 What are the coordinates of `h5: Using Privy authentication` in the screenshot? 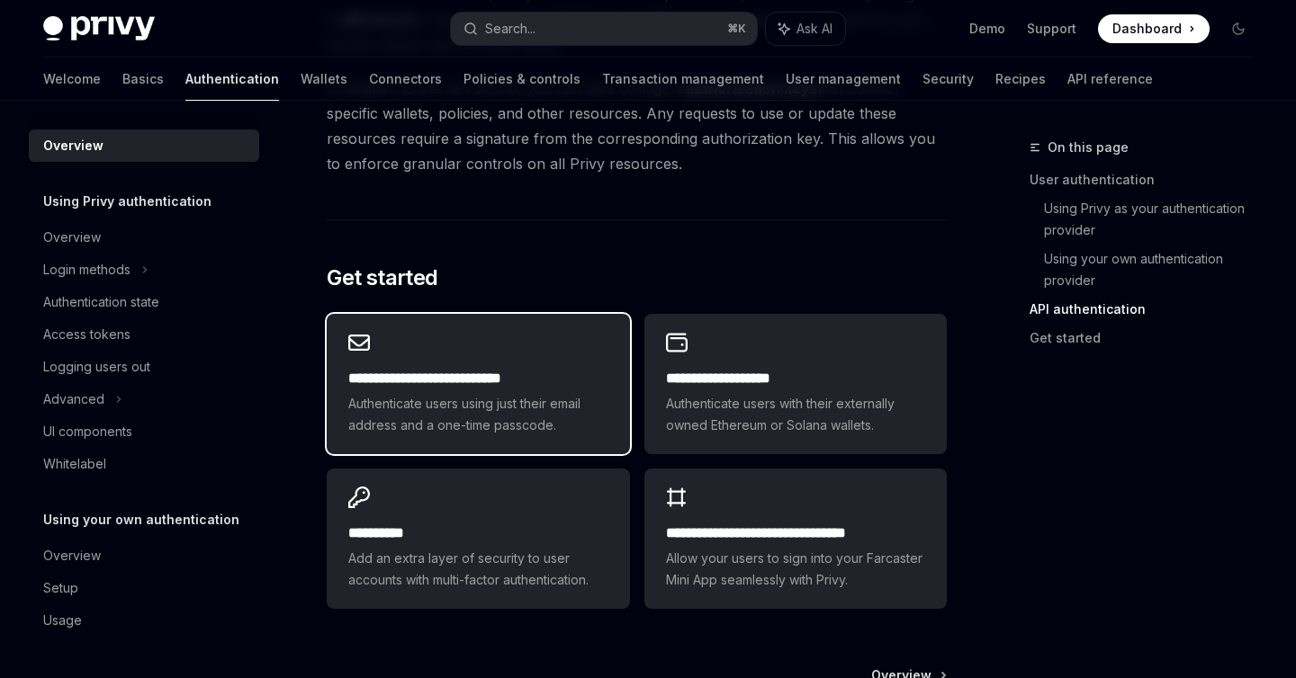 It's located at (127, 202).